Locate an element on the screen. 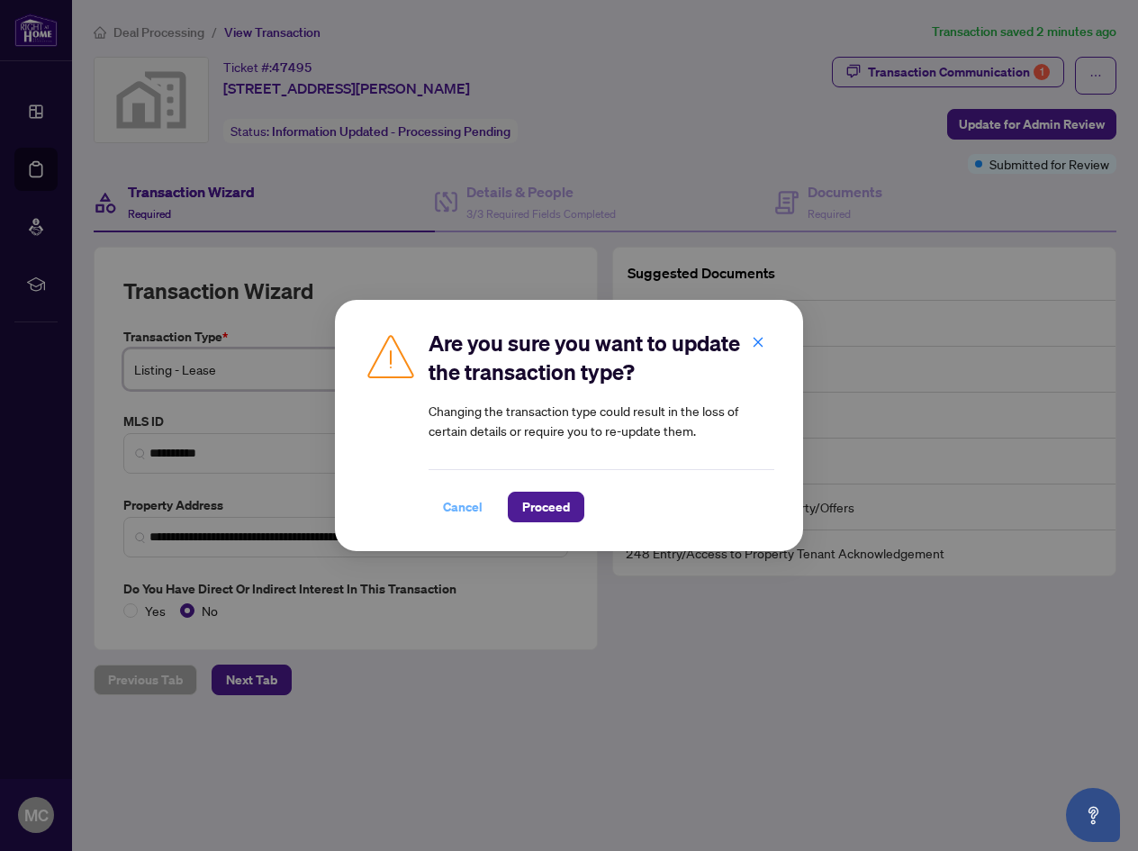  h2: Are you sure you want to update the transaction type? is located at coordinates (601, 357).